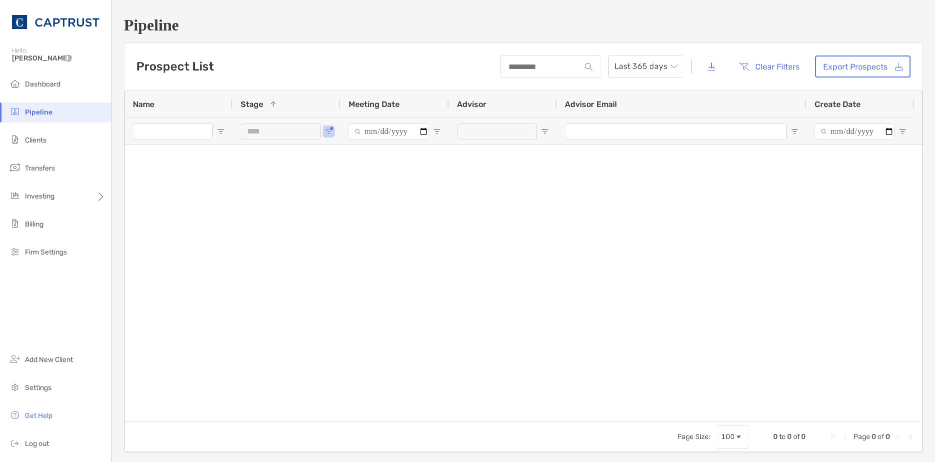 This screenshot has height=462, width=935. What do you see at coordinates (769, 66) in the screenshot?
I see `button: Clear Filters` at bounding box center [769, 66].